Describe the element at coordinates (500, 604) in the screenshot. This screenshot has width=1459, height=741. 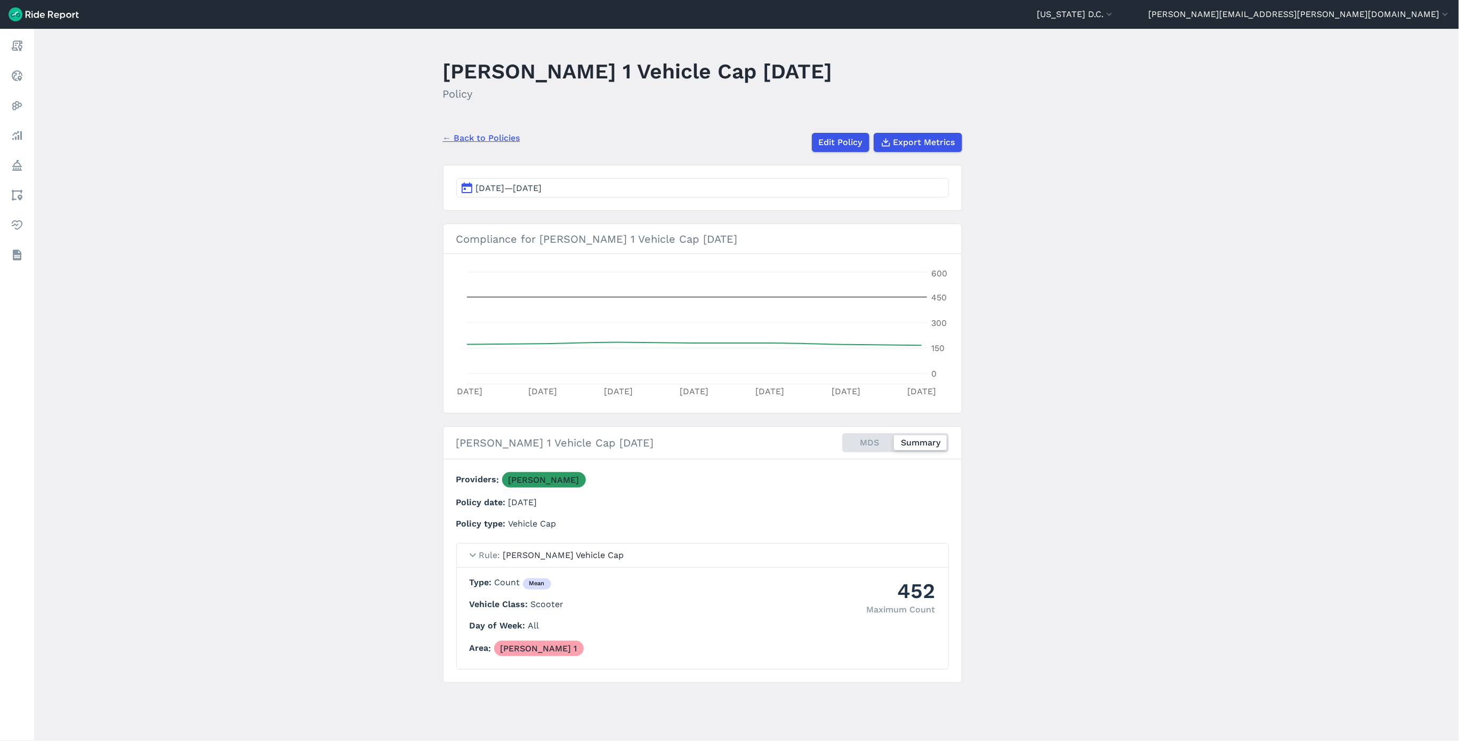
I see `span: Vehicle Class` at that location.